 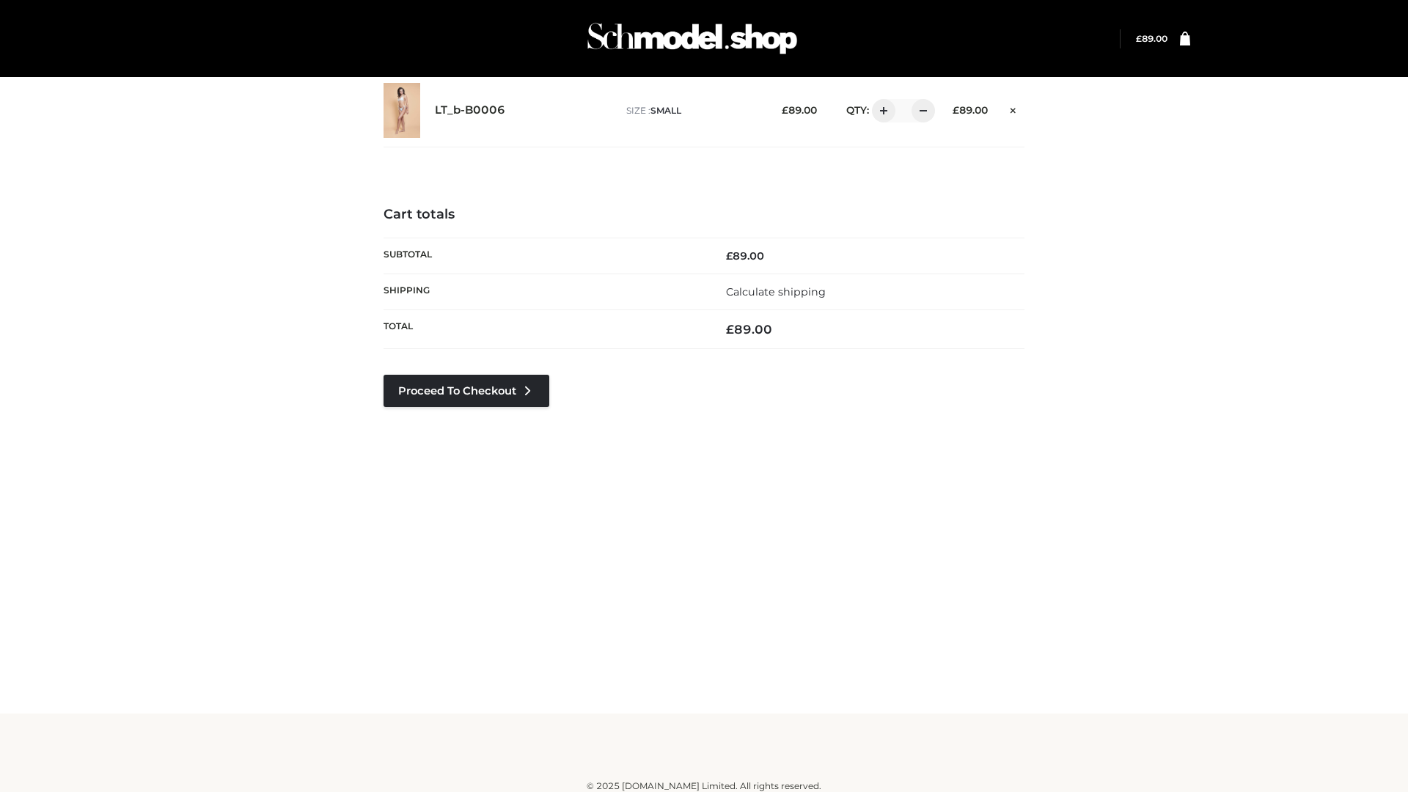 I want to click on a: Proceed to Checkout, so click(x=466, y=391).